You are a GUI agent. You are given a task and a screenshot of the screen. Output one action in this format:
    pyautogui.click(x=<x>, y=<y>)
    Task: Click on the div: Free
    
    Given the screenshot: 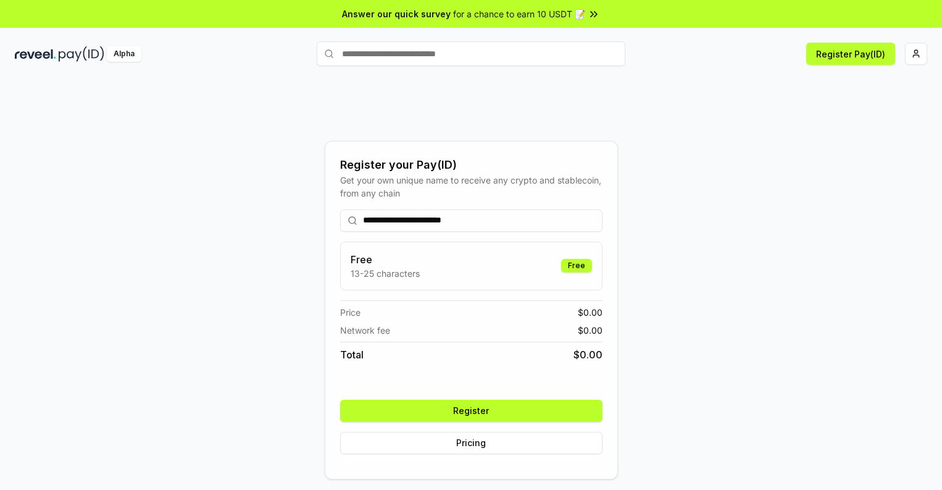 What is the action you would take?
    pyautogui.click(x=577, y=265)
    